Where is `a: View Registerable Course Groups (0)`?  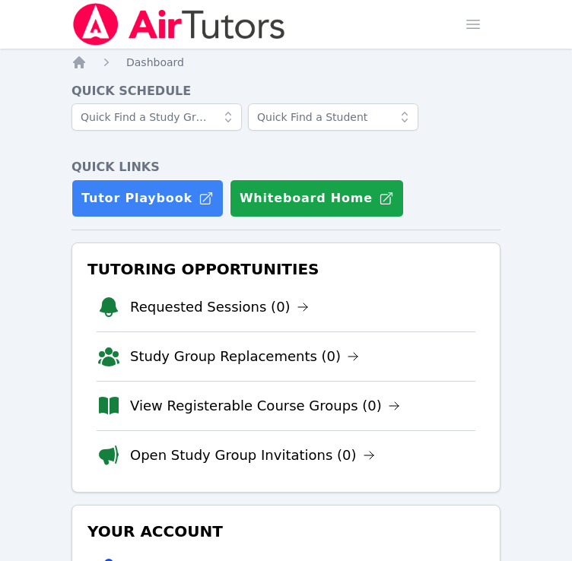
a: View Registerable Course Groups (0) is located at coordinates (265, 406).